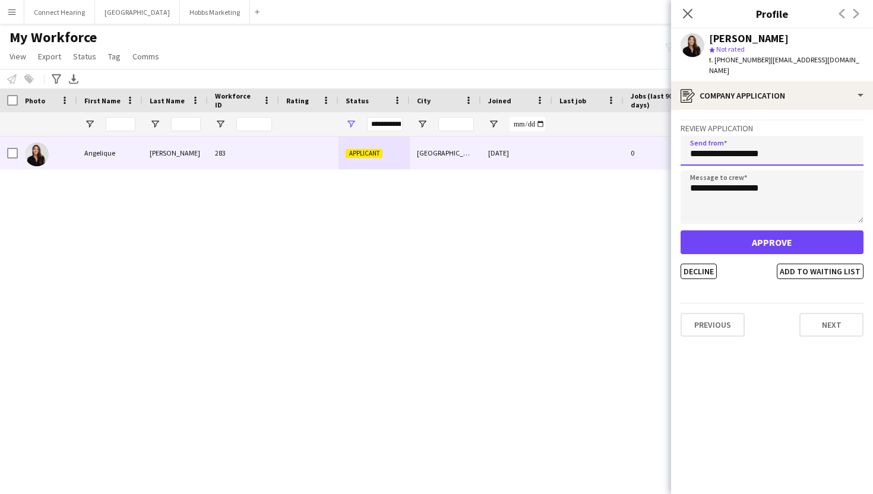 This screenshot has height=494, width=873. Describe the element at coordinates (146, 56) in the screenshot. I see `a: Comms` at that location.